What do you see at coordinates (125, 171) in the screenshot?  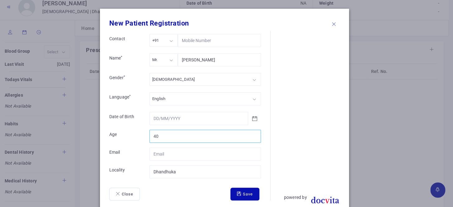 I see `label: Locality` at bounding box center [125, 171].